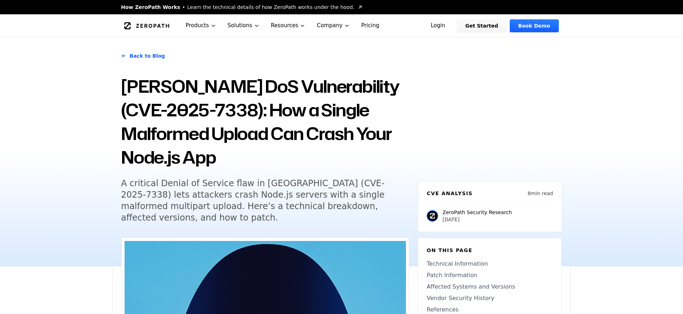  I want to click on a: Patch Information, so click(490, 275).